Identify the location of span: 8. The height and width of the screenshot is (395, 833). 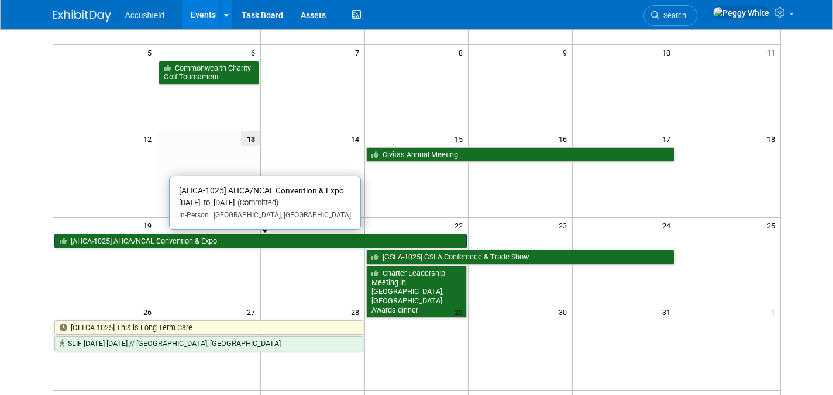
(463, 52).